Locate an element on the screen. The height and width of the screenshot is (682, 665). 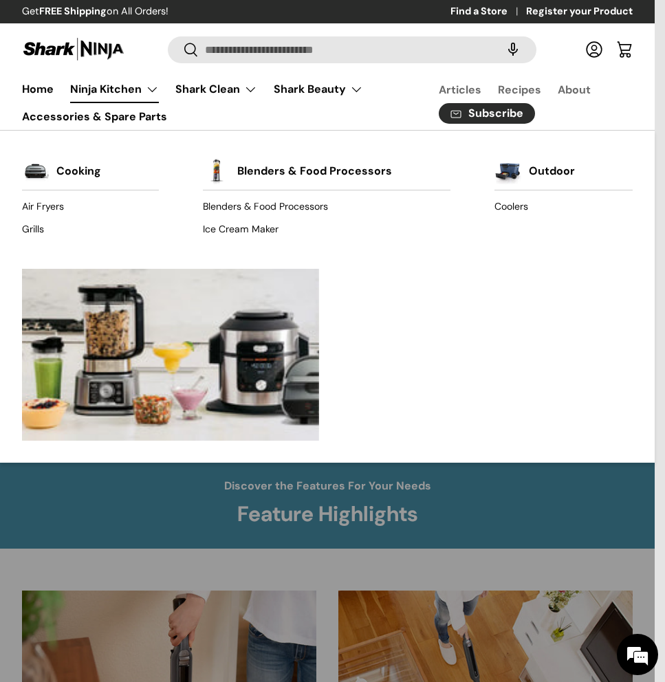
speech-search-button: Search by voice is located at coordinates (513, 50).